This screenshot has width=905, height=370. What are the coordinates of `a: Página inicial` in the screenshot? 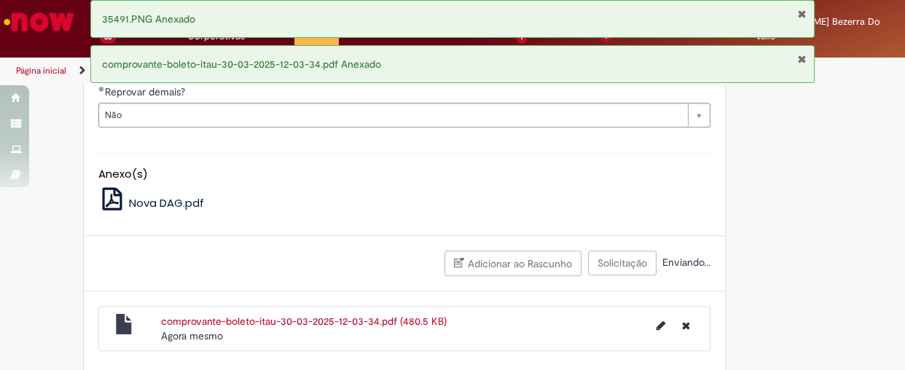 It's located at (41, 71).